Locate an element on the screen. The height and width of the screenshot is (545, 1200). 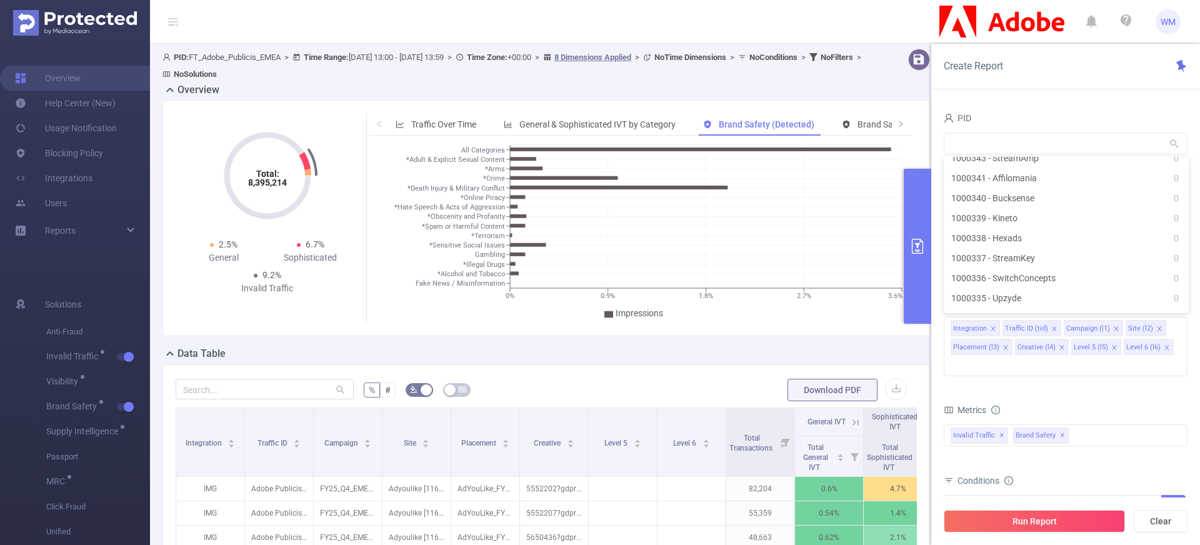
div: Level 5 (l5) is located at coordinates (1090, 347).